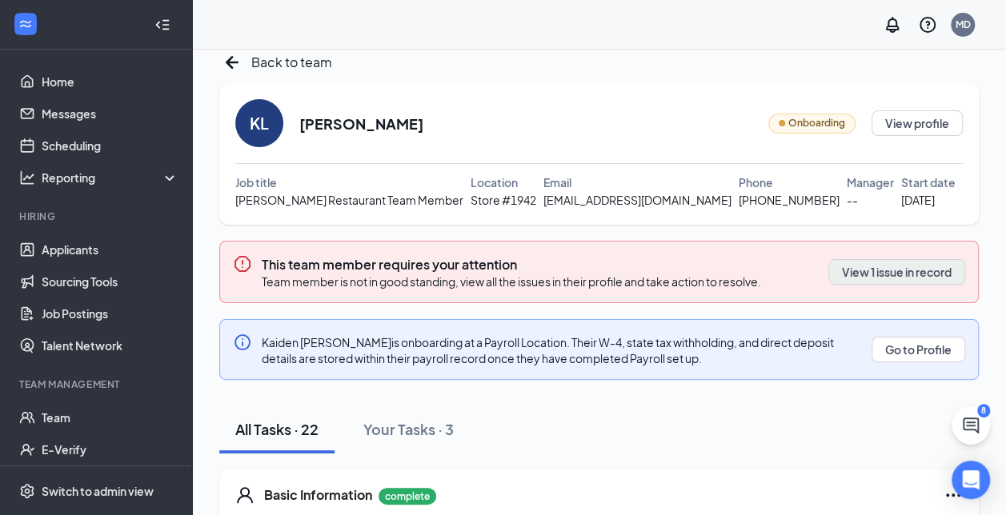  What do you see at coordinates (970, 480) in the screenshot?
I see `div: Open Intercom Messenger` at bounding box center [970, 480].